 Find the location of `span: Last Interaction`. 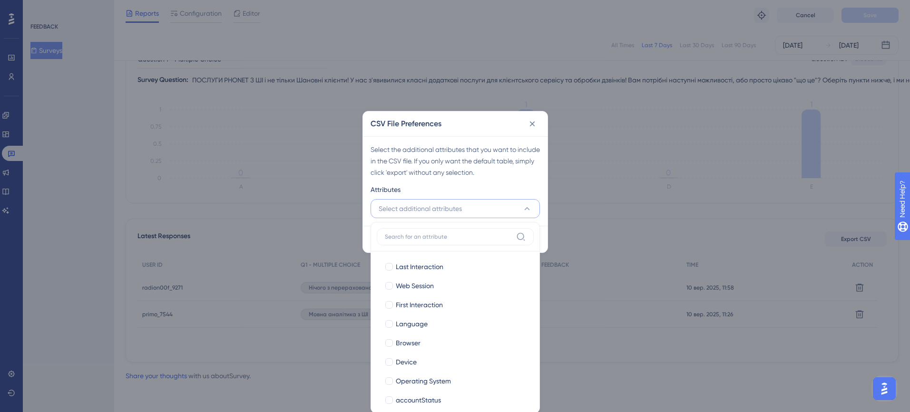

span: Last Interaction is located at coordinates (420, 266).